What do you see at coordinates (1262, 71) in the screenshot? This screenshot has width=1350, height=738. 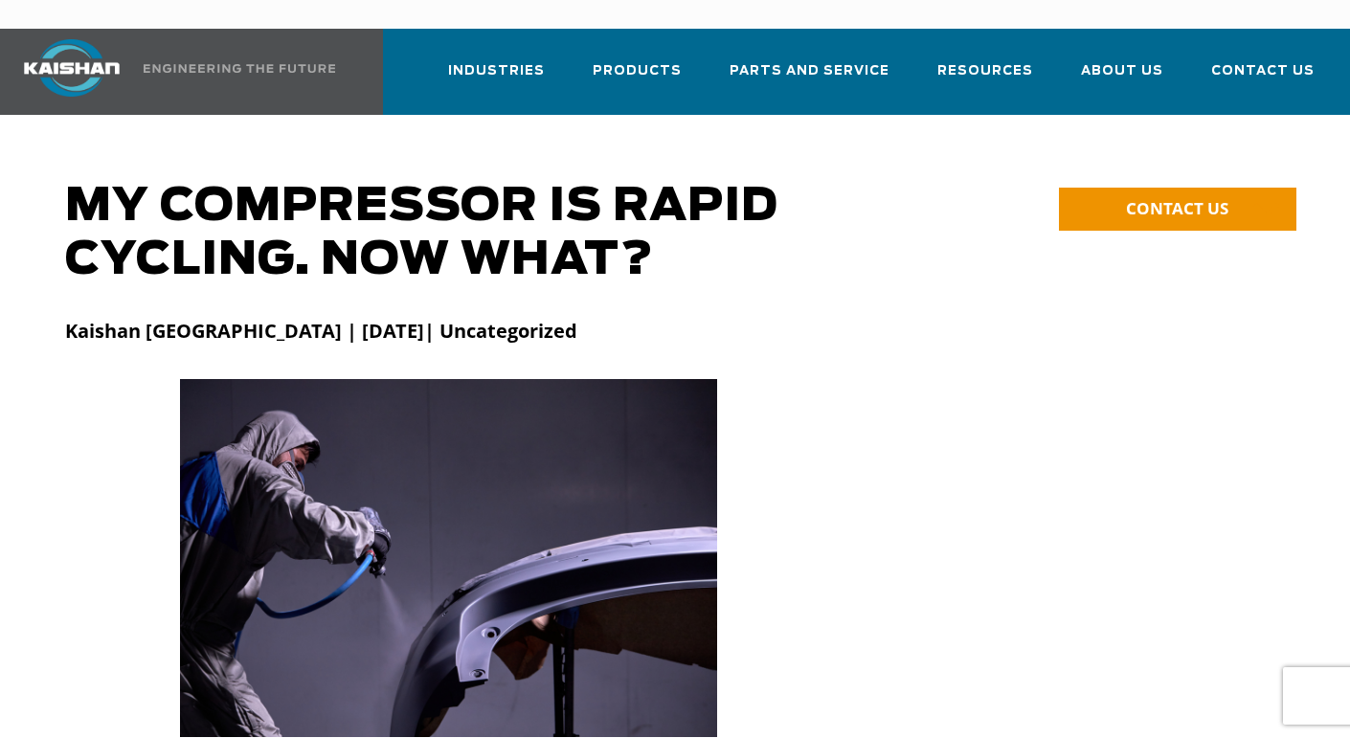 I see `span: Contact Us` at bounding box center [1262, 71].